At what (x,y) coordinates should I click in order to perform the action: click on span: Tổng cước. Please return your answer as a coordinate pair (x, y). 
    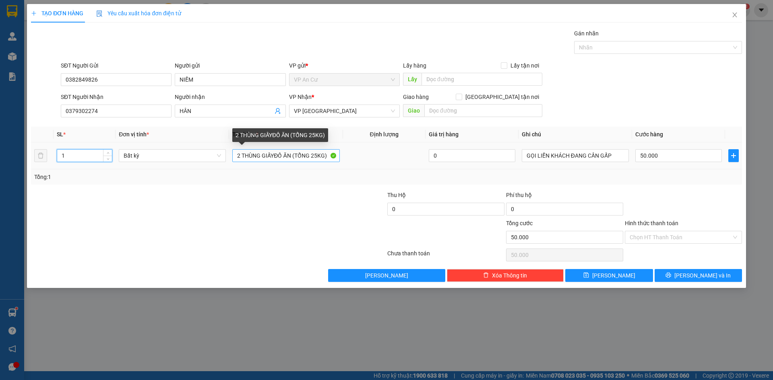
    Looking at the image, I should click on (519, 223).